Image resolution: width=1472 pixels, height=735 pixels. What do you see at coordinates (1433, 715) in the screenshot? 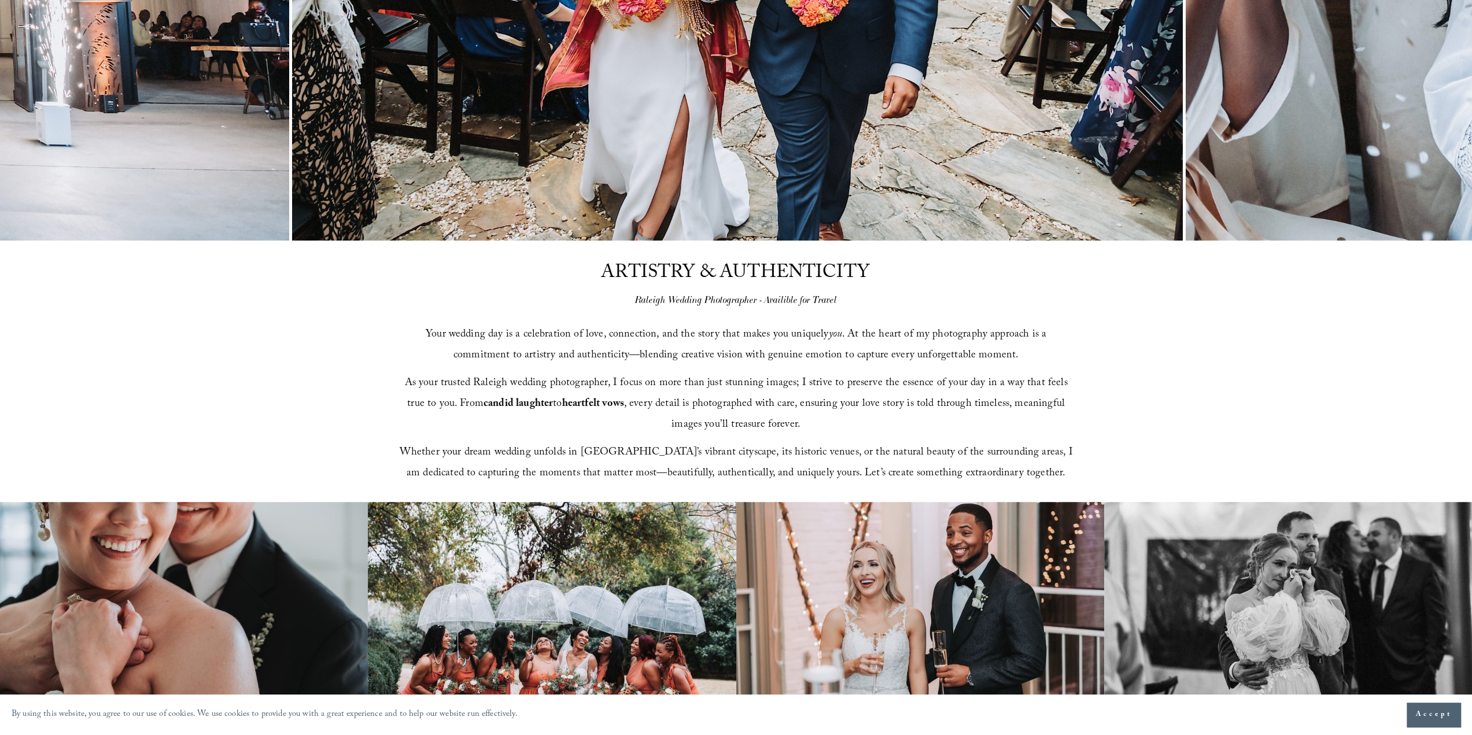
I see `button: Accept` at bounding box center [1433, 715].